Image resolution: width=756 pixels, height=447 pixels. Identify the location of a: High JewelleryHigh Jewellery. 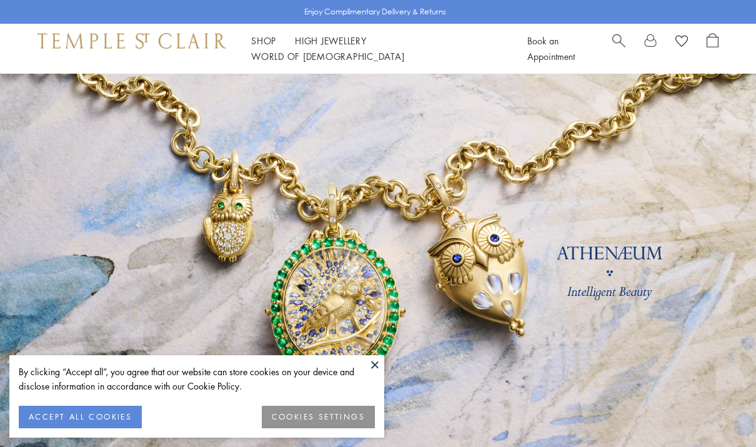
(330, 41).